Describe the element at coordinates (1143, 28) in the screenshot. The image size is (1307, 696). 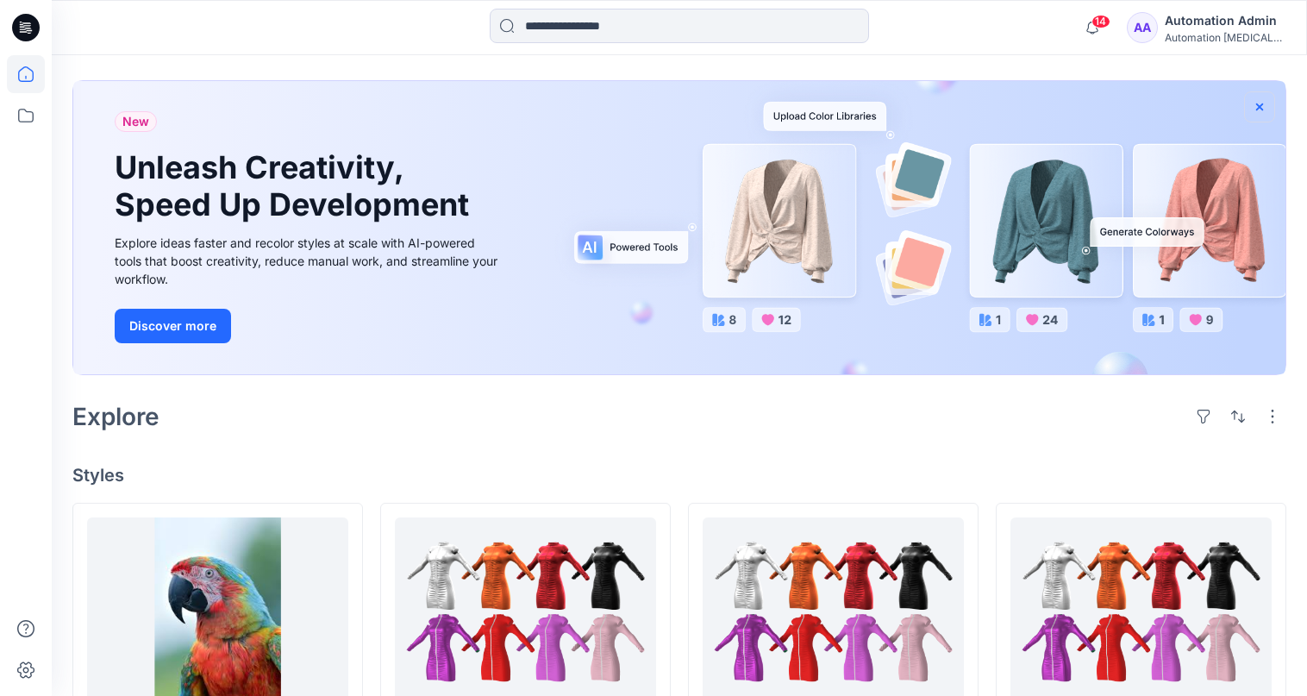
I see `div: AA` at that location.